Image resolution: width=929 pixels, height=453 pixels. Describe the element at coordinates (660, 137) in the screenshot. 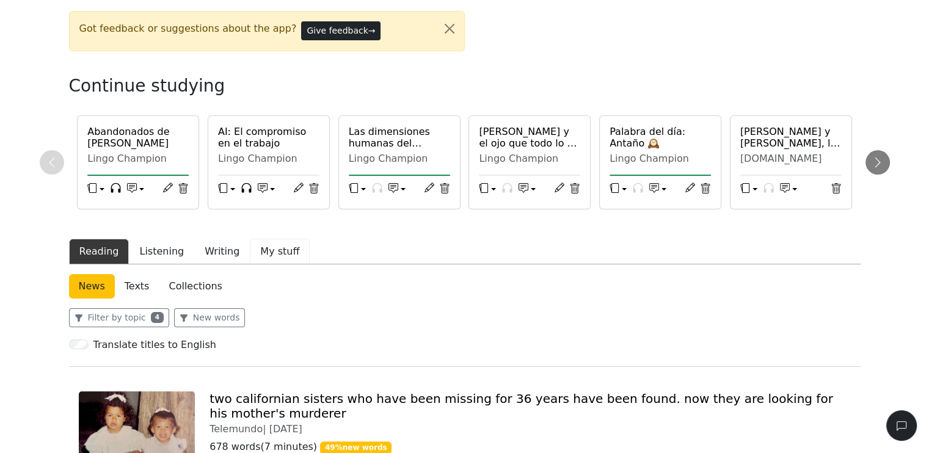

I see `h6: Palabra del día: Antaño 🕰️` at that location.